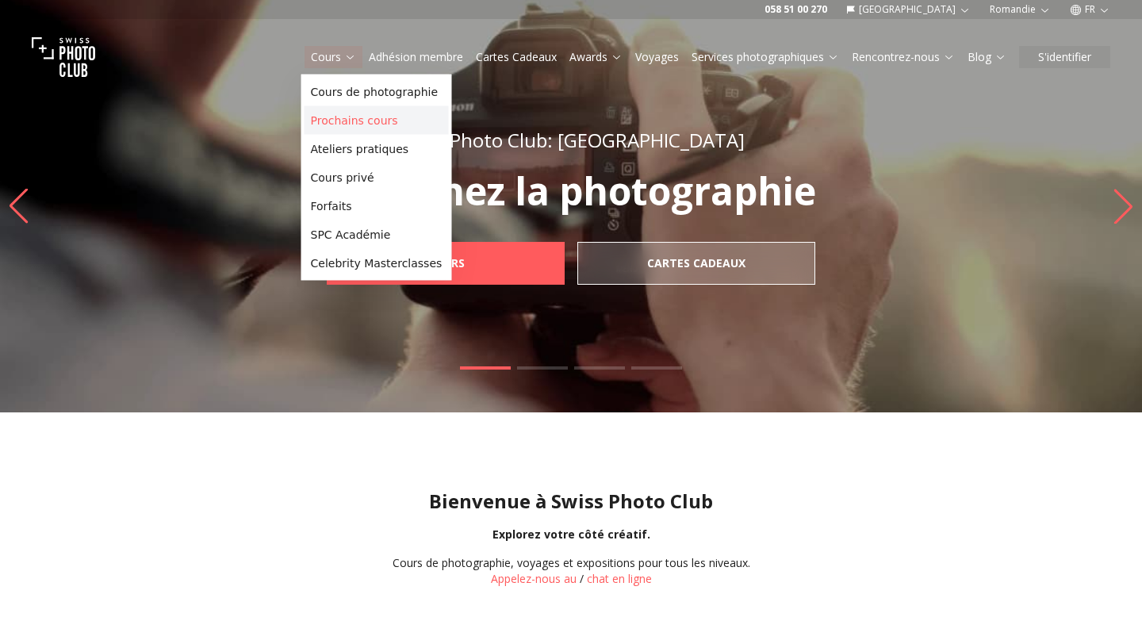 The width and height of the screenshot is (1142, 617). I want to click on button: Awards, so click(596, 57).